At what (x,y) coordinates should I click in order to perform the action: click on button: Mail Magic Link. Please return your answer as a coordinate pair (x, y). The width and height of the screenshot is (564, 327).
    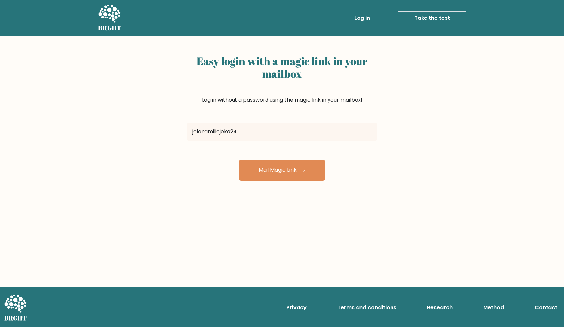
    Looking at the image, I should click on (282, 170).